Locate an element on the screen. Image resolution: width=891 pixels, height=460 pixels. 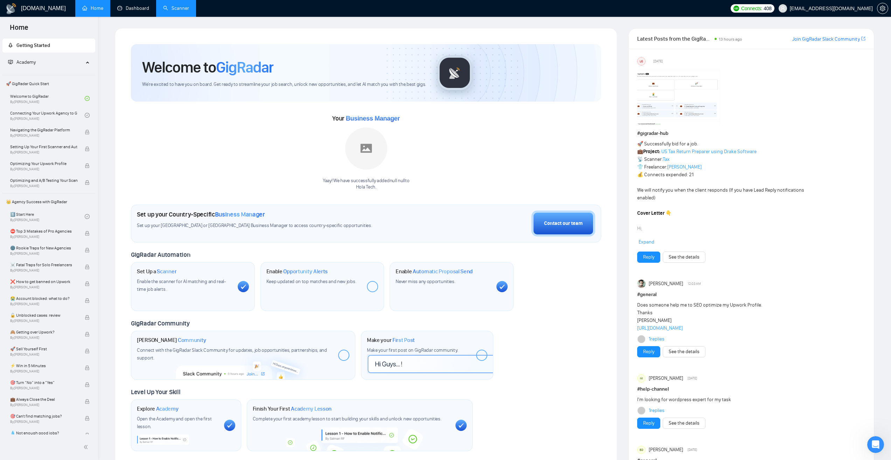
h1: Welcome to is located at coordinates (208, 67).